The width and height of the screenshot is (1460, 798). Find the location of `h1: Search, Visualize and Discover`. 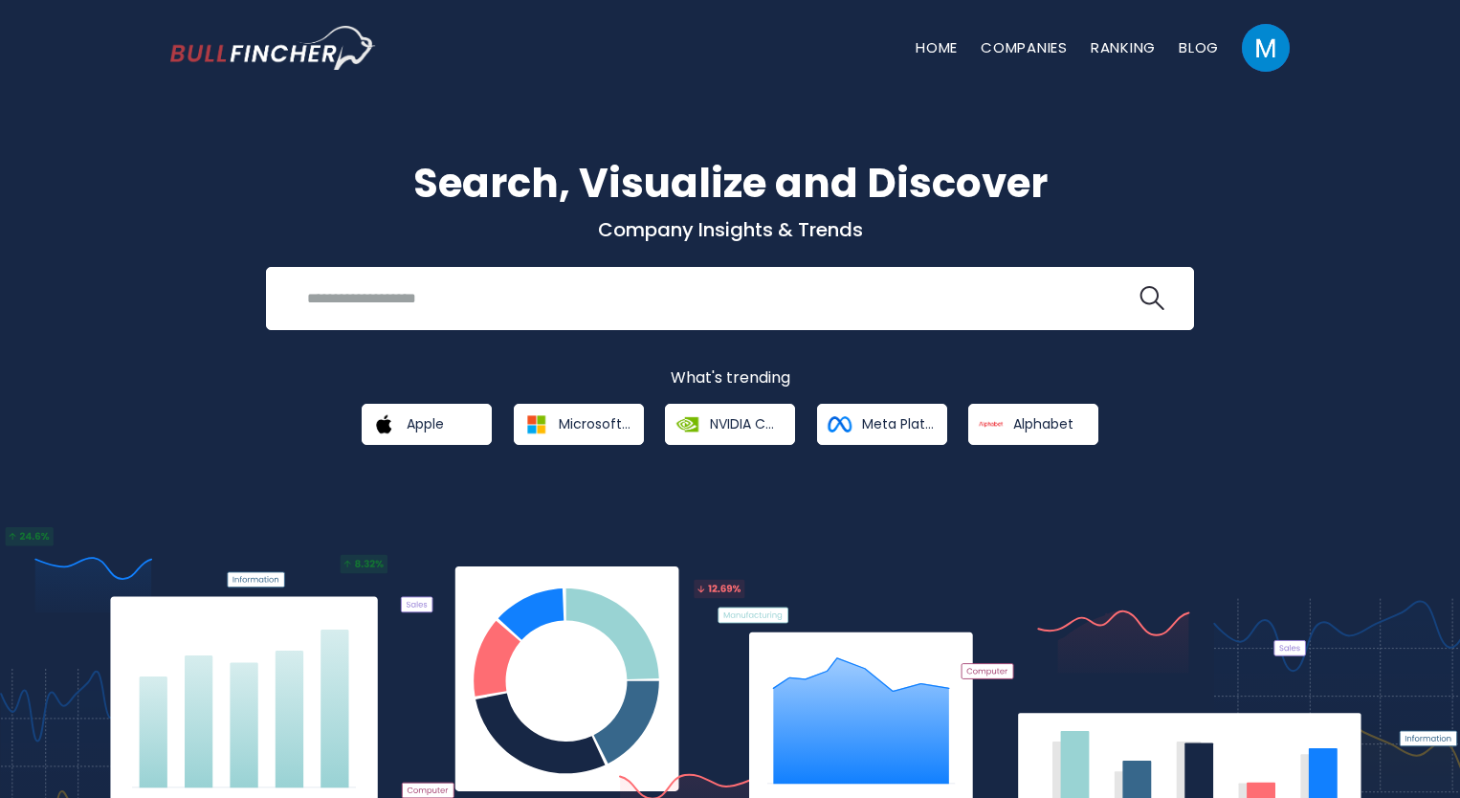

h1: Search, Visualize and Discover is located at coordinates (730, 183).